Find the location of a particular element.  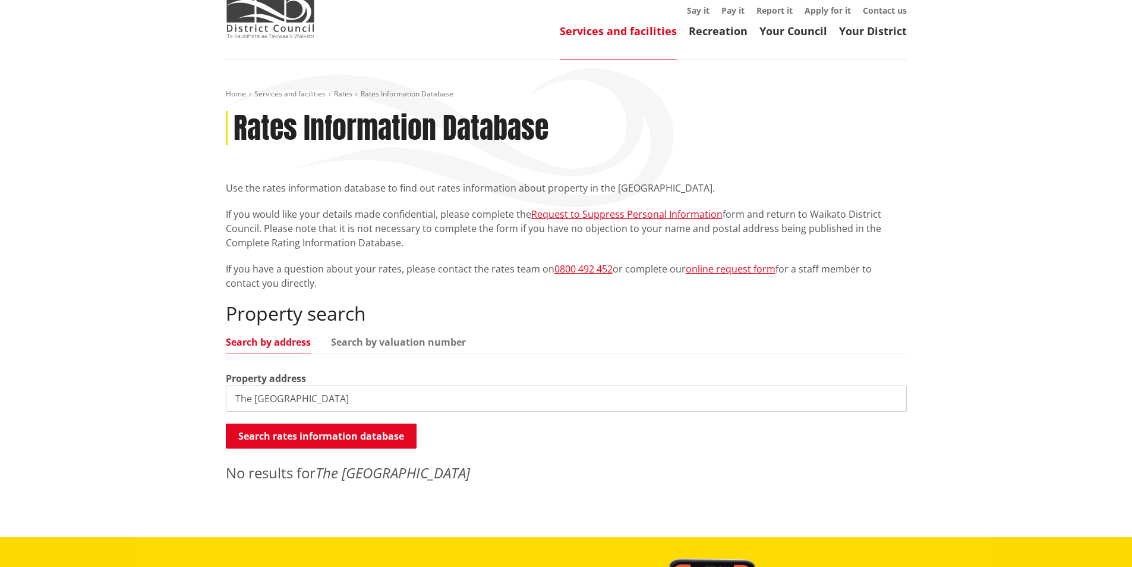

button: Search rates information database is located at coordinates (321, 436).